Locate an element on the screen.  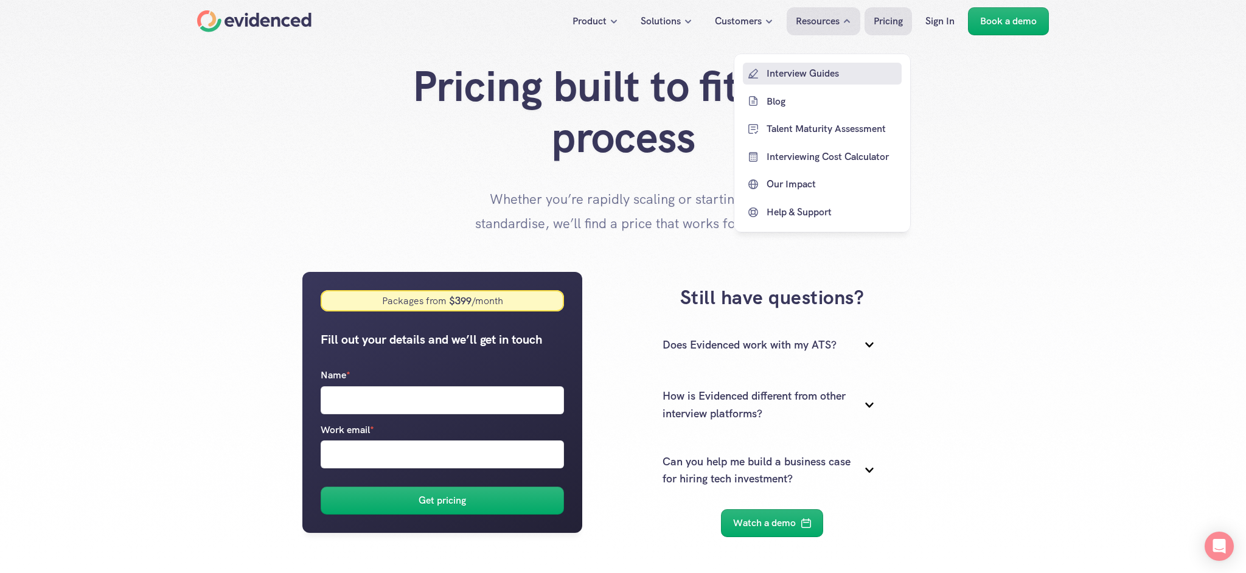
p: Sign In is located at coordinates (940, 21).